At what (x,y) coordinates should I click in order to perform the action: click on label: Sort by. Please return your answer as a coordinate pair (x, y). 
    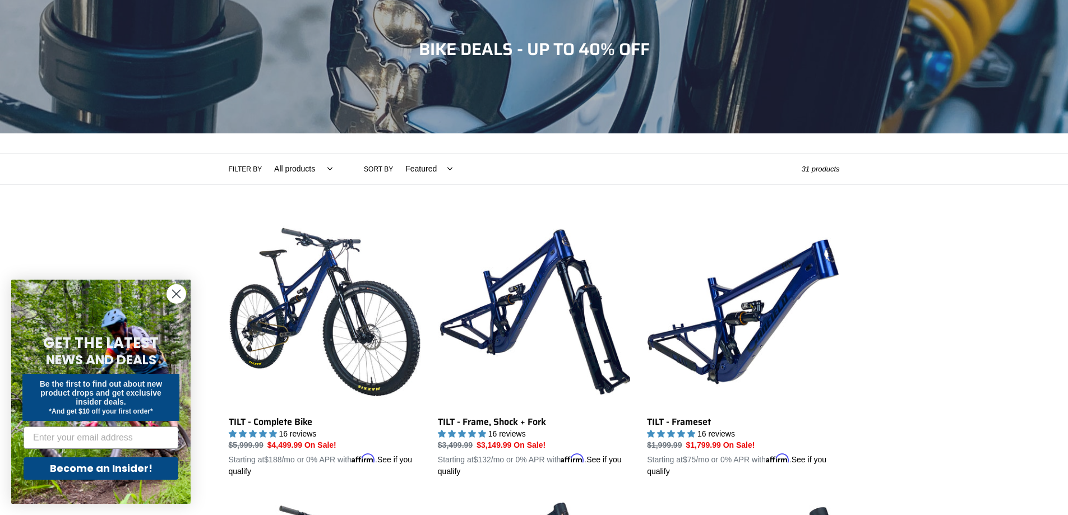
    Looking at the image, I should click on (379, 169).